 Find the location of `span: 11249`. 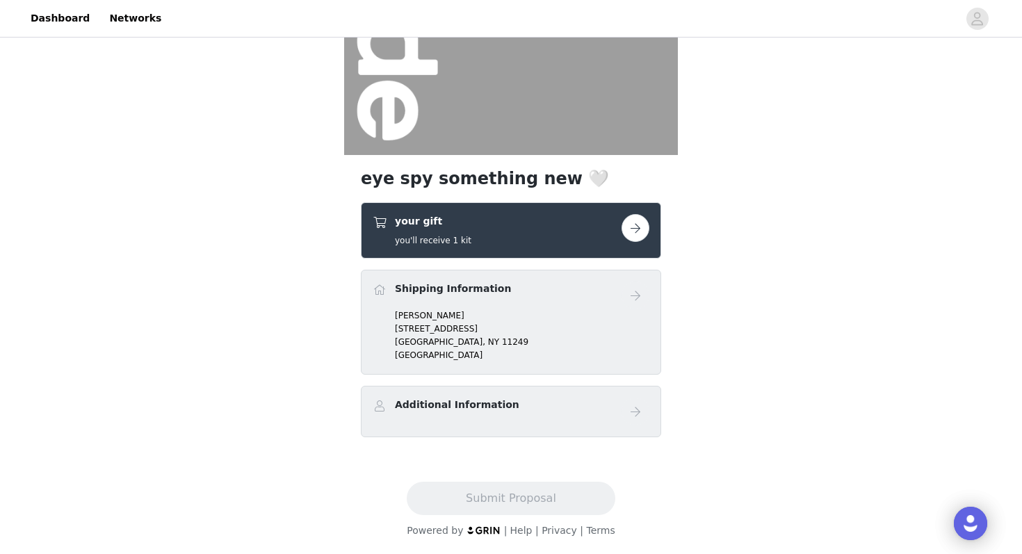

span: 11249 is located at coordinates (515, 342).